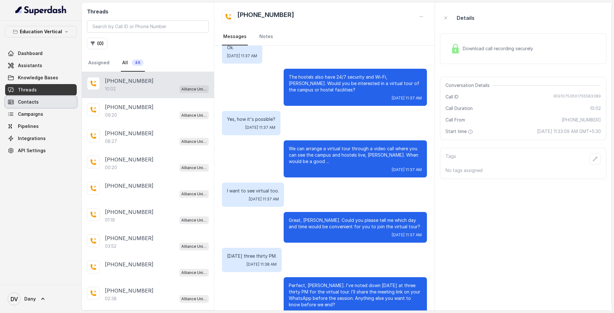 The width and height of the screenshot is (614, 313). I want to click on p: 09:20, so click(111, 115).